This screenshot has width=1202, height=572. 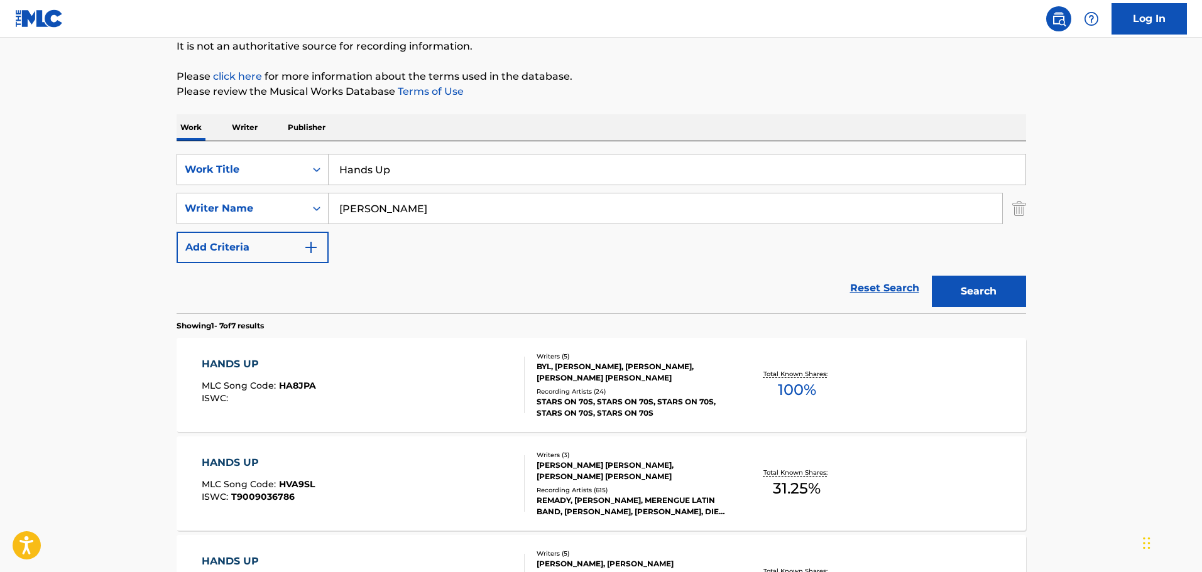 I want to click on span: HA8JPA, so click(x=297, y=386).